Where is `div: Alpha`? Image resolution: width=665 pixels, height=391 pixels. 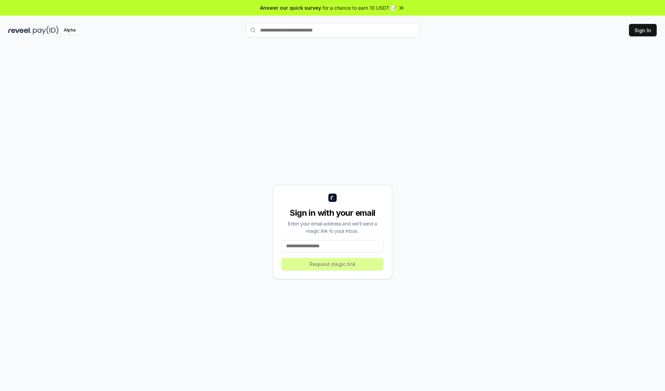 div: Alpha is located at coordinates (70, 30).